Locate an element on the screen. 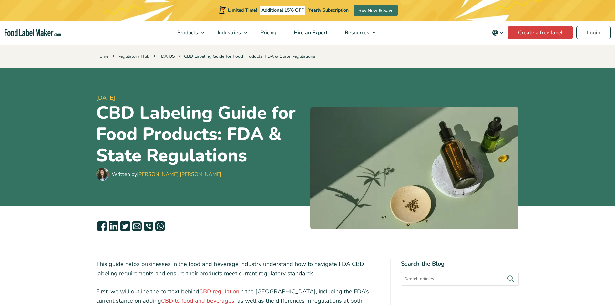 The height and width of the screenshot is (305, 615). a: CBD regulation is located at coordinates (219, 292).